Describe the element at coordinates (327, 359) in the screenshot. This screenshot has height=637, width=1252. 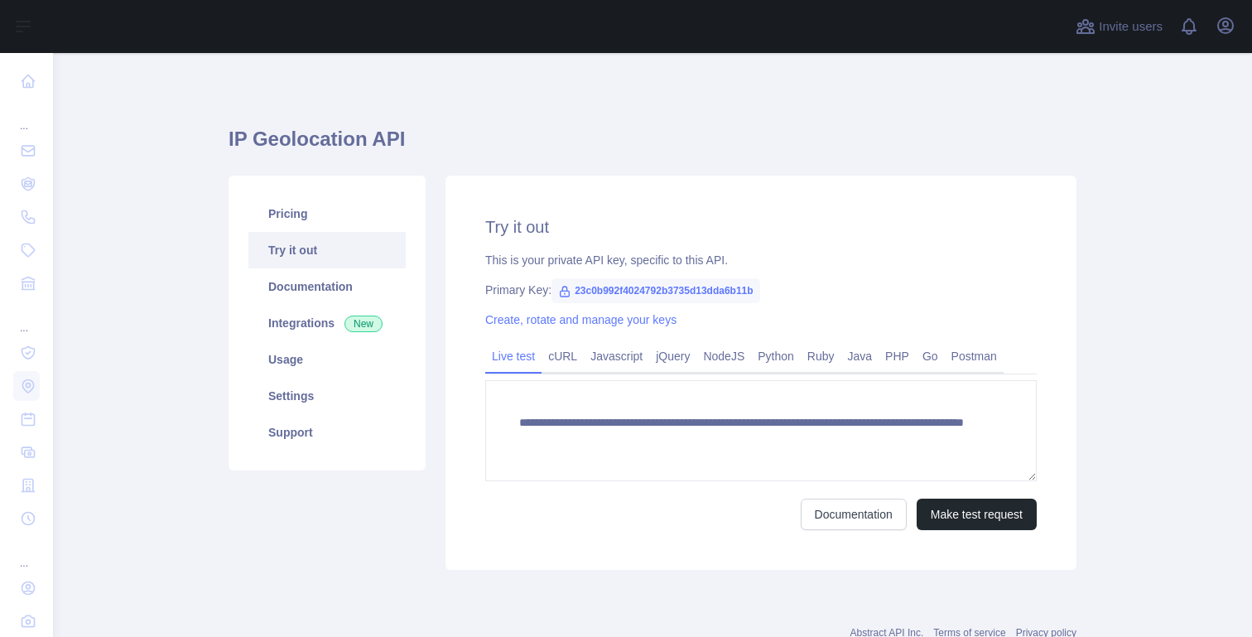
I see `a: Usage` at that location.